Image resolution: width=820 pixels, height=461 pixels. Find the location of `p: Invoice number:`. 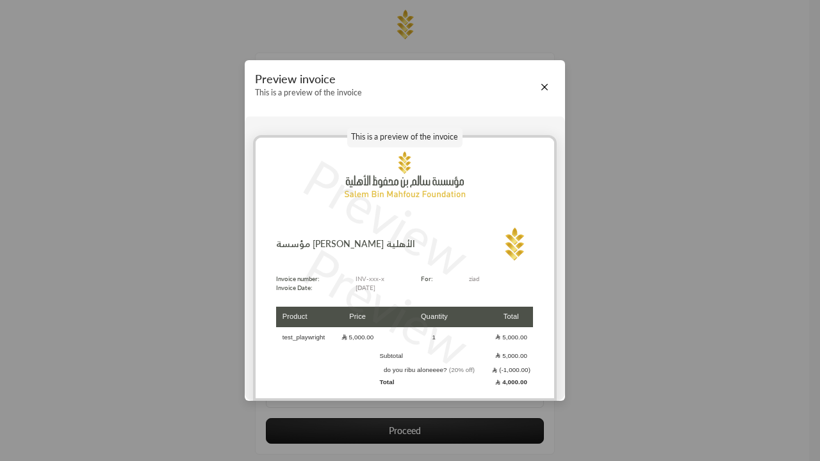

p: Invoice number: is located at coordinates (297, 279).